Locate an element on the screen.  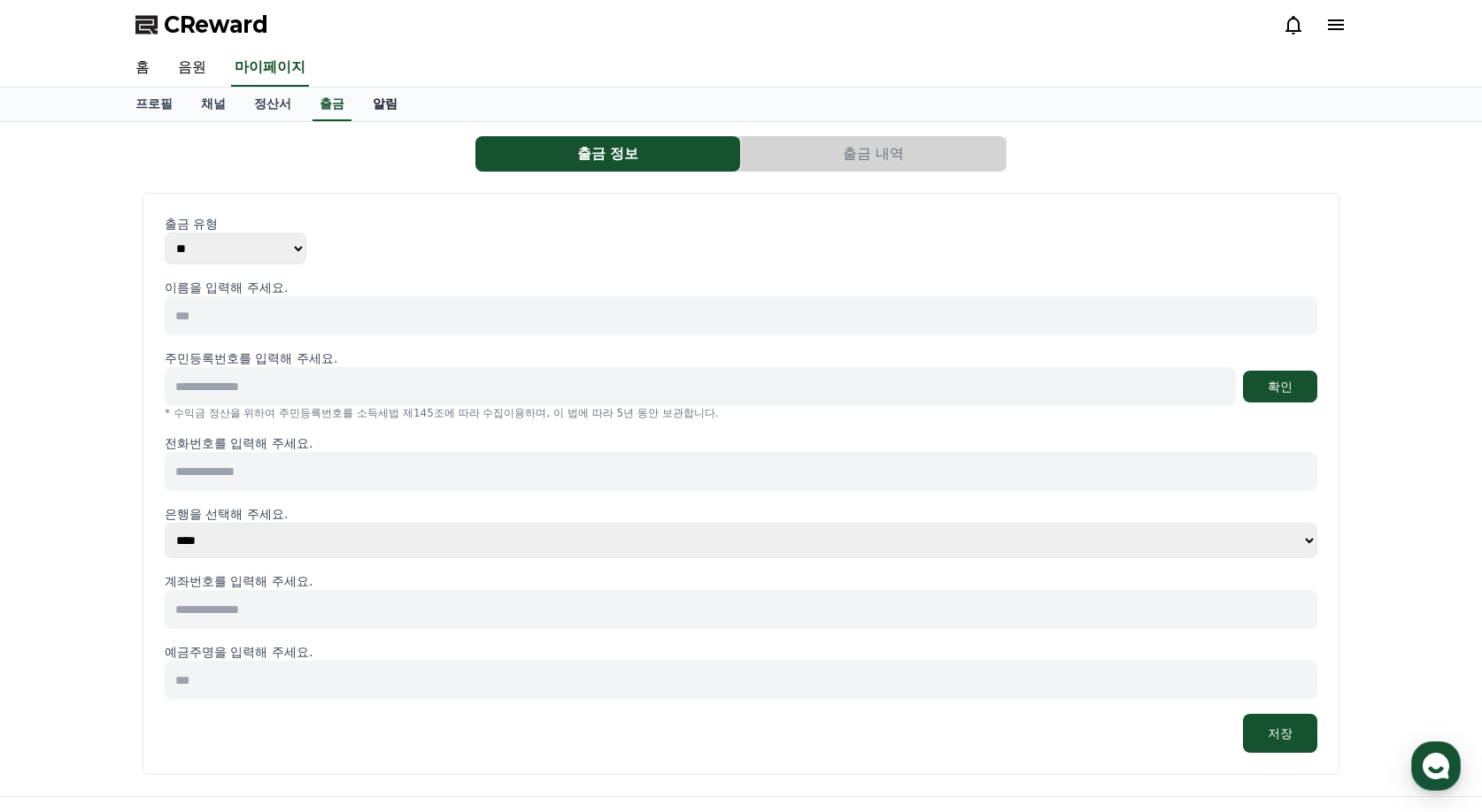
p: * 수익금 정산을 위하여 주민등록번호를 소득세법 제145조에 따라 수집이용하며, 이 법에 따라 5년 동안 보관합니다. is located at coordinates (741, 413).